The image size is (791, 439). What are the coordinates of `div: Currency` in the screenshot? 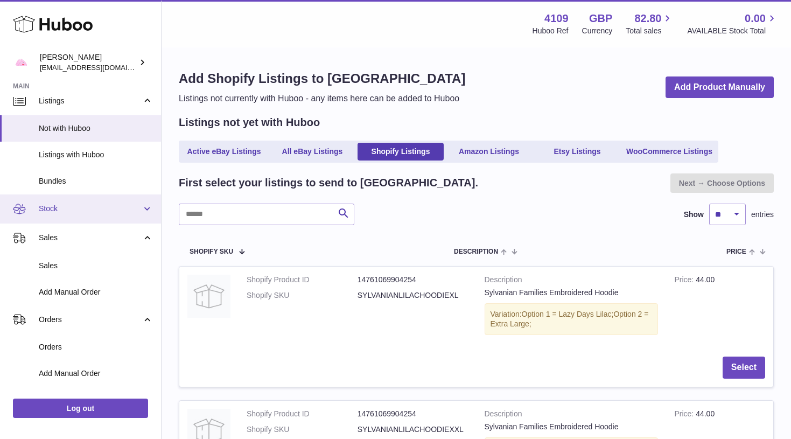 It's located at (597, 31).